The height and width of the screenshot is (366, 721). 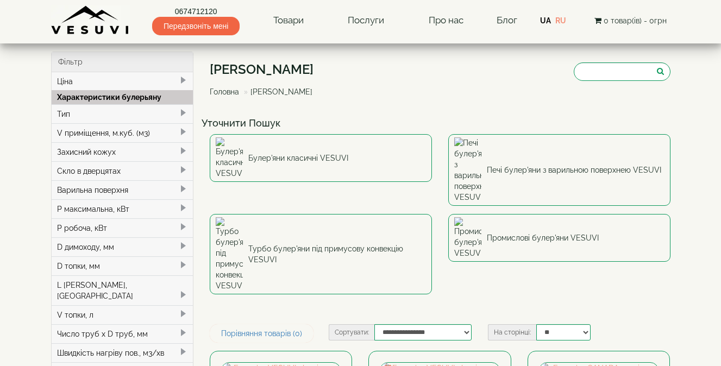 What do you see at coordinates (468, 170) in the screenshot?
I see `img: Печі булер'яни з варильною поверхнею VESUVI` at bounding box center [468, 170].